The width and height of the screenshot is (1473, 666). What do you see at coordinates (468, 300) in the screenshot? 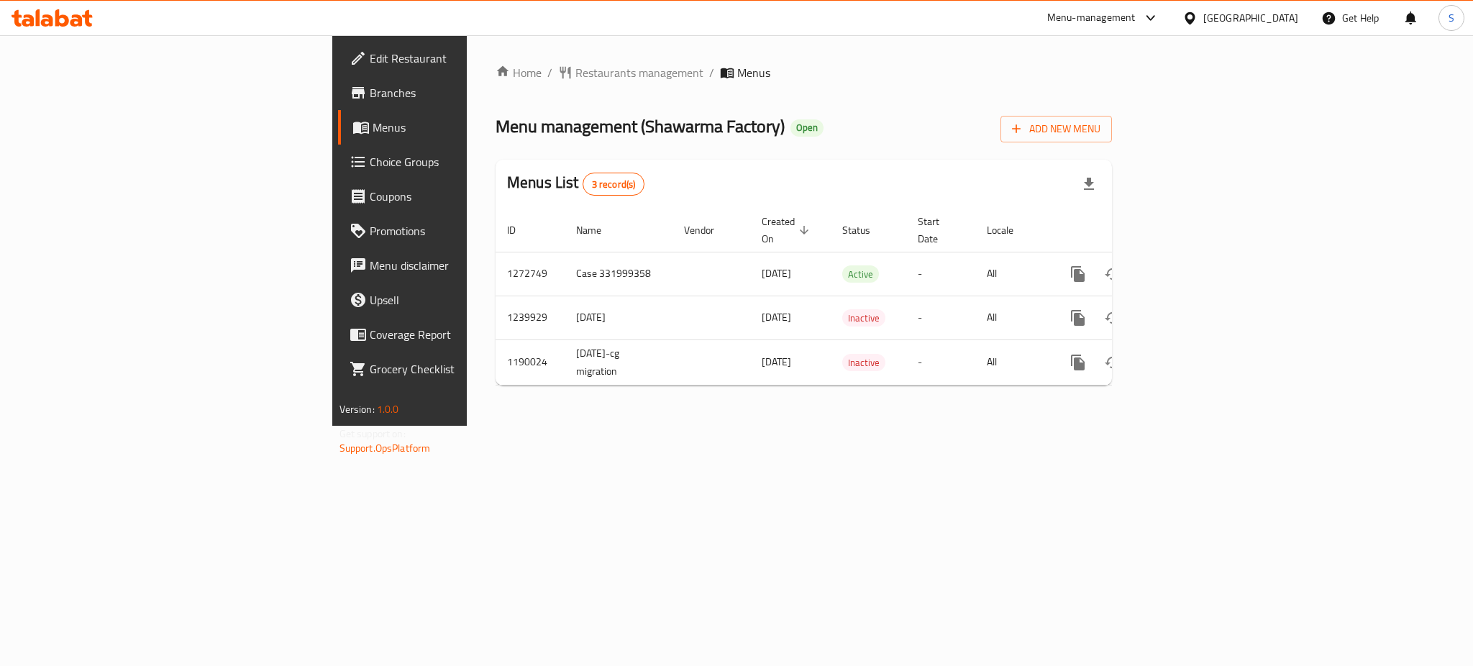
I see `span: Upsell` at bounding box center [468, 300].